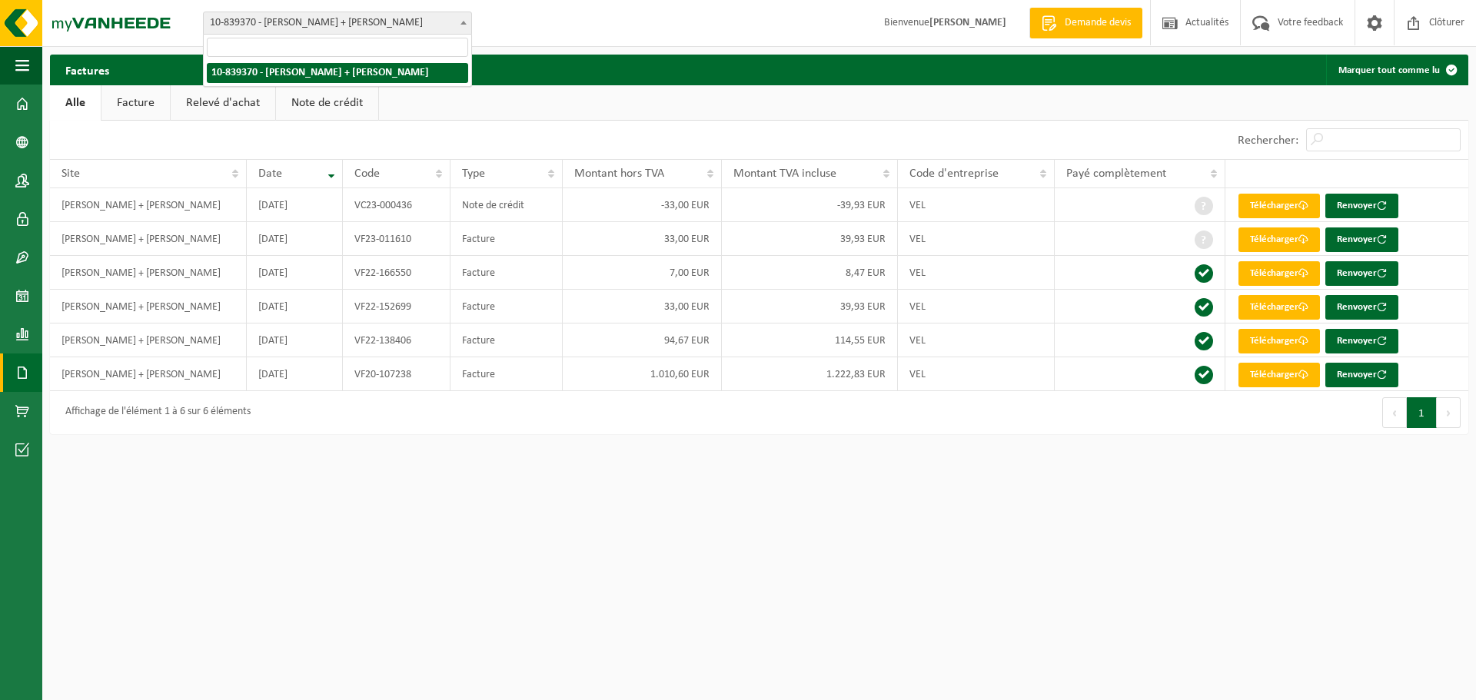 The width and height of the screenshot is (1476, 700). What do you see at coordinates (135, 103) in the screenshot?
I see `a: Facture` at bounding box center [135, 103].